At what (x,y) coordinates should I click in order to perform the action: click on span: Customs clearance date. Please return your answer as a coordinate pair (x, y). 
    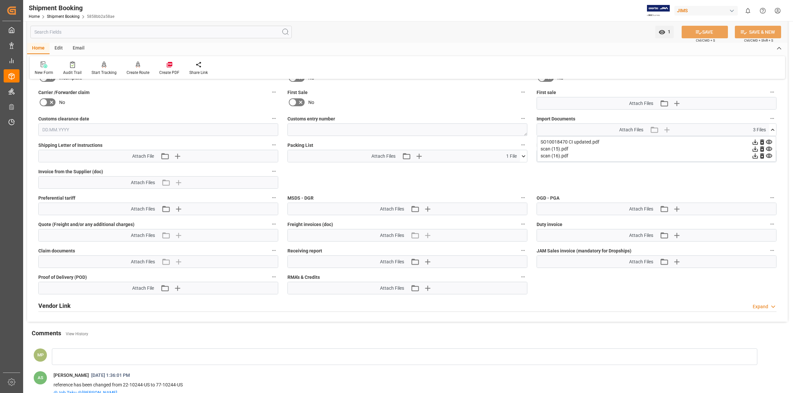
    Looking at the image, I should click on (64, 119).